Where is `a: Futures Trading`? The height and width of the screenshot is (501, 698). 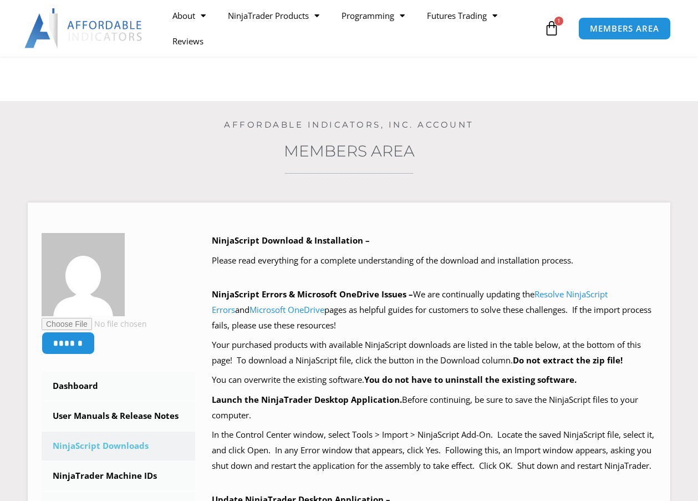 a: Futures Trading is located at coordinates (462, 16).